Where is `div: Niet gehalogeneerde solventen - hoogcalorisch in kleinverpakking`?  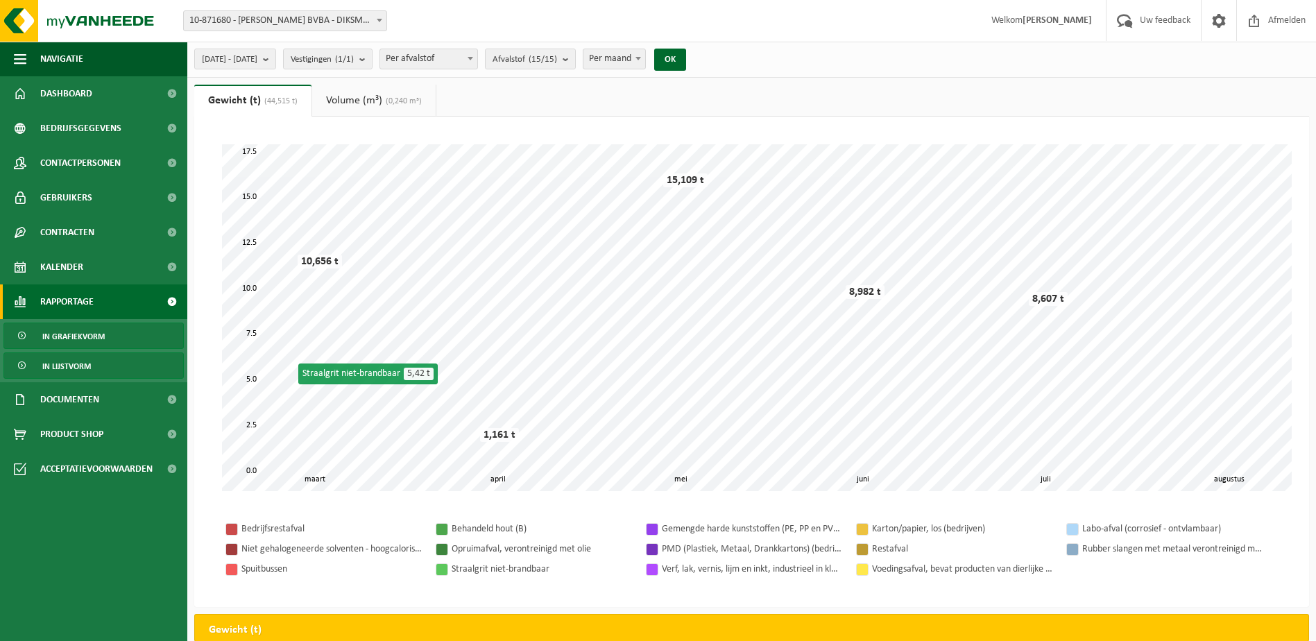 div: Niet gehalogeneerde solventen - hoogcalorisch in kleinverpakking is located at coordinates (332, 549).